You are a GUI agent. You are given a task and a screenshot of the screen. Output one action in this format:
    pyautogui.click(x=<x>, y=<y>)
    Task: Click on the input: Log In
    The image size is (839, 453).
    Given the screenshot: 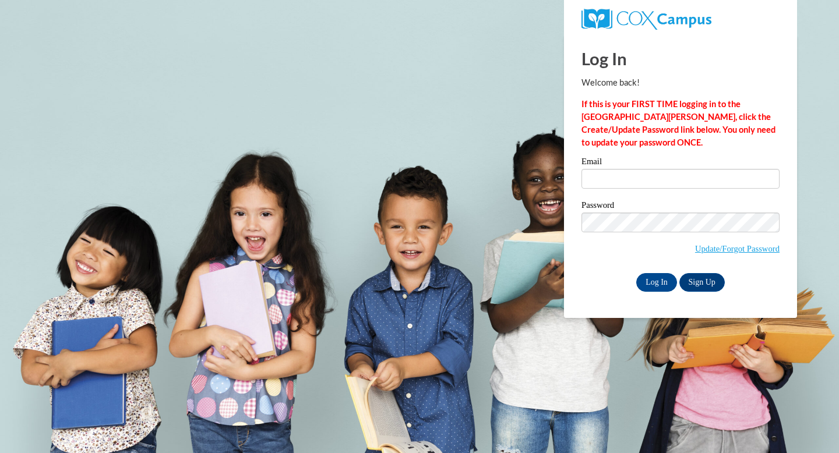 What is the action you would take?
    pyautogui.click(x=657, y=283)
    